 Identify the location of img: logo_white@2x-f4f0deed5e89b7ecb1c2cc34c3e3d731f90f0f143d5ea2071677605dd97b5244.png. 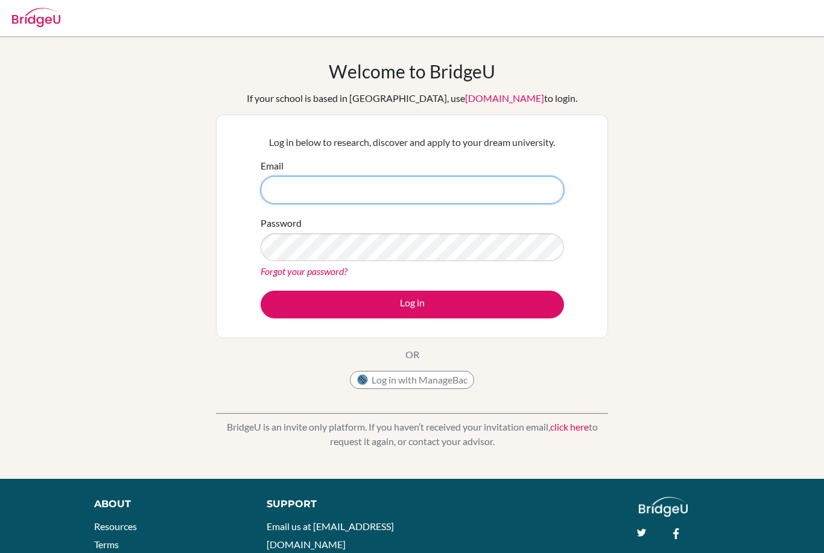
(663, 507).